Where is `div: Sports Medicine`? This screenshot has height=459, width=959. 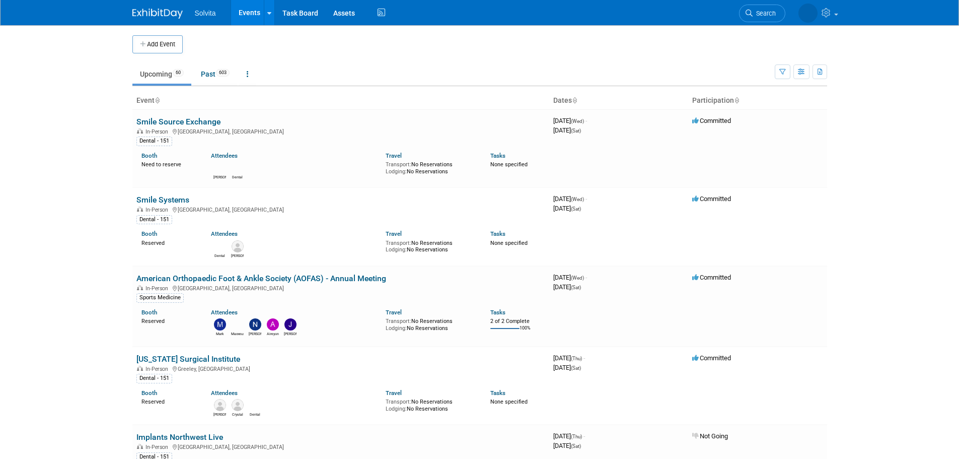 div: Sports Medicine is located at coordinates (160, 297).